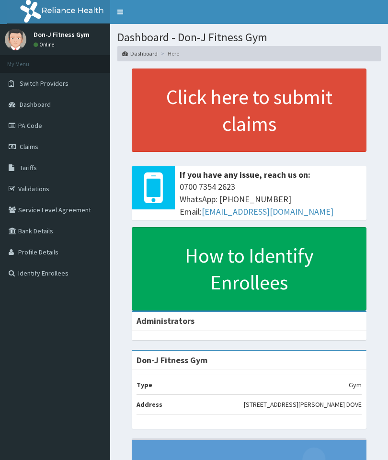 The width and height of the screenshot is (388, 460). I want to click on strong: Don-J Fitness Gym, so click(172, 360).